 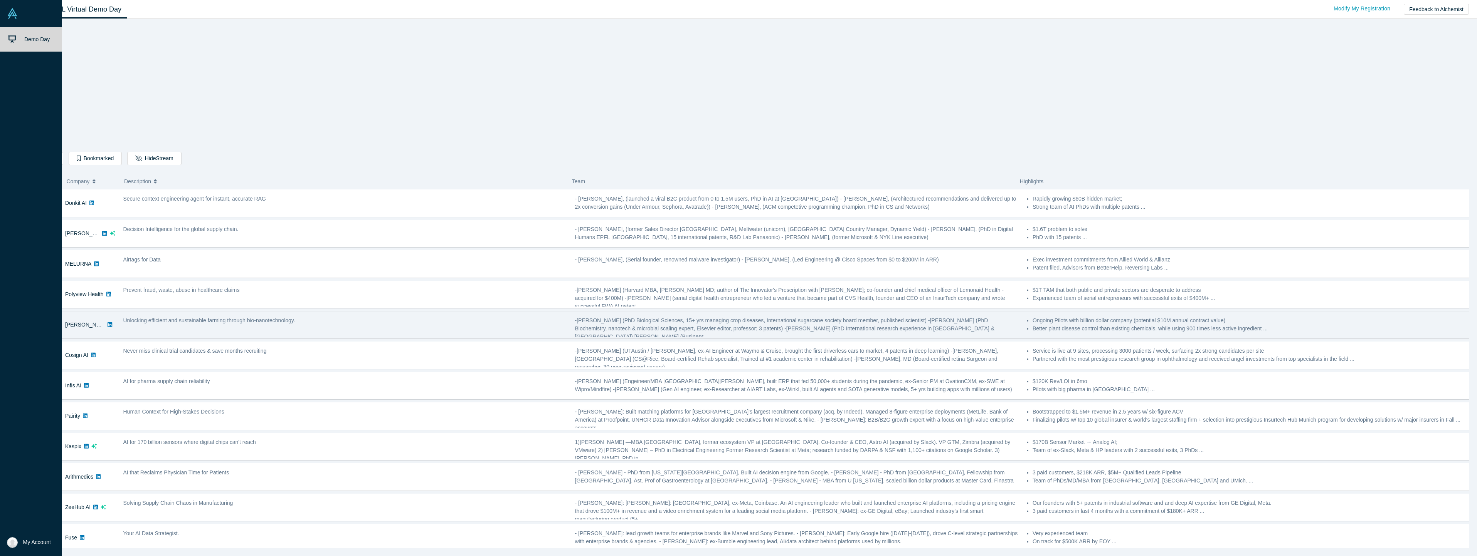 What do you see at coordinates (29, 543) in the screenshot?
I see `button: My Account` at bounding box center [29, 543].